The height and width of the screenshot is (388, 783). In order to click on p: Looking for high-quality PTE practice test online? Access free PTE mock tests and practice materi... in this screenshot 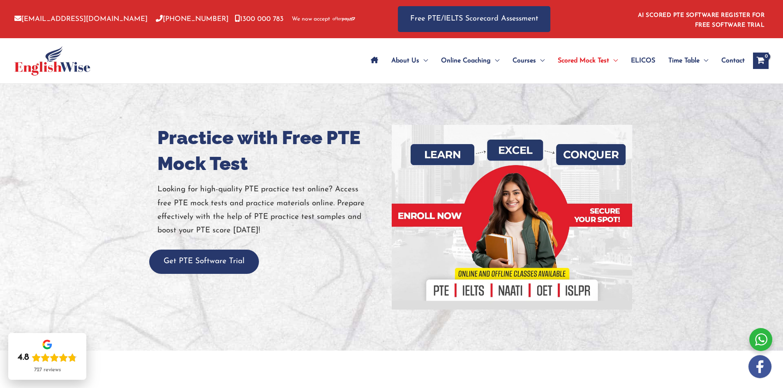, I will do `click(271, 210)`.